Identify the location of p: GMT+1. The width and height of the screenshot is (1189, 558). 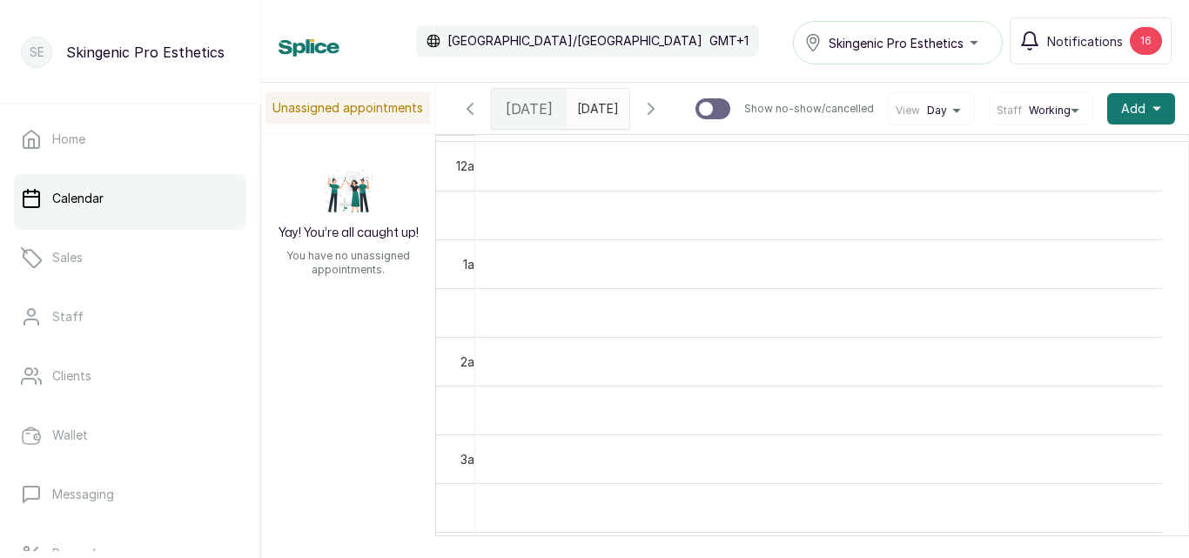
(729, 41).